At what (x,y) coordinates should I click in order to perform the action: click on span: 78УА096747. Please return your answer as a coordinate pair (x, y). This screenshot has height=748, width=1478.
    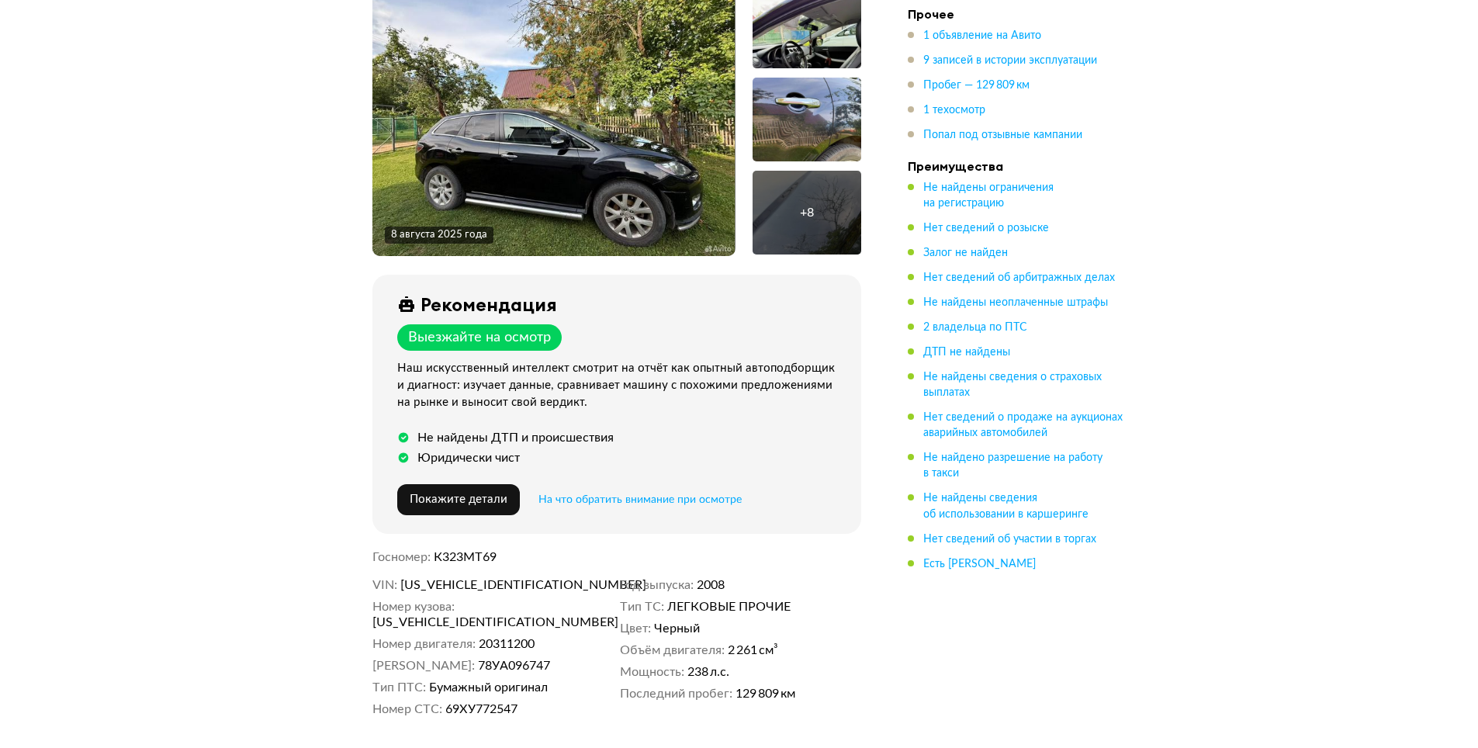
    Looking at the image, I should click on (514, 666).